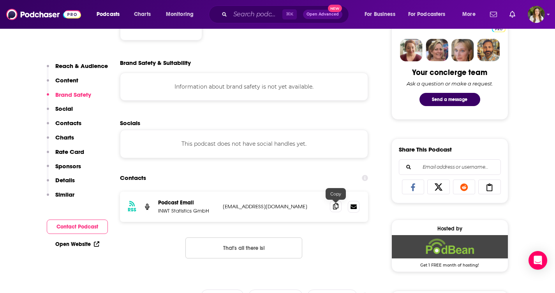 Image resolution: width=555 pixels, height=293 pixels. I want to click on span: For Podcasters, so click(427, 14).